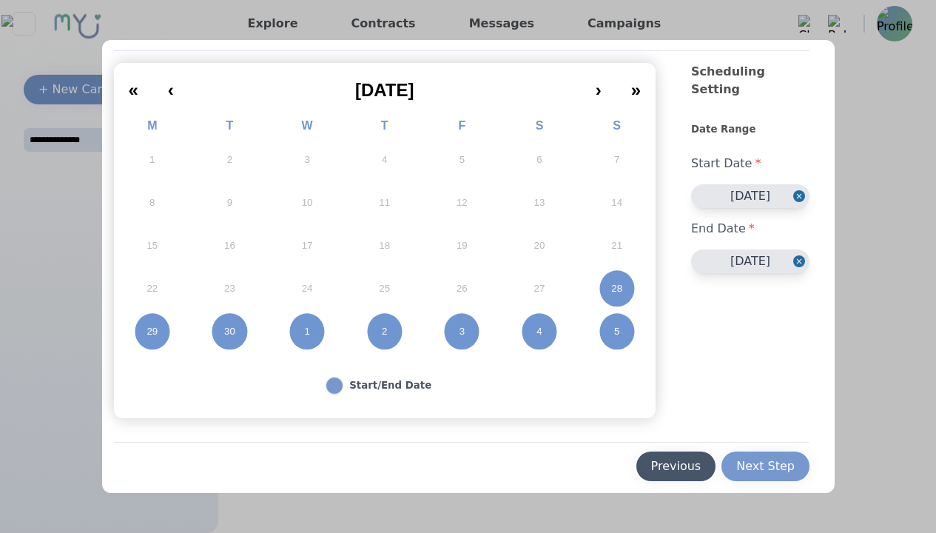 This screenshot has width=936, height=533. Describe the element at coordinates (462, 203) in the screenshot. I see `abbr: September 12, 2025` at that location.